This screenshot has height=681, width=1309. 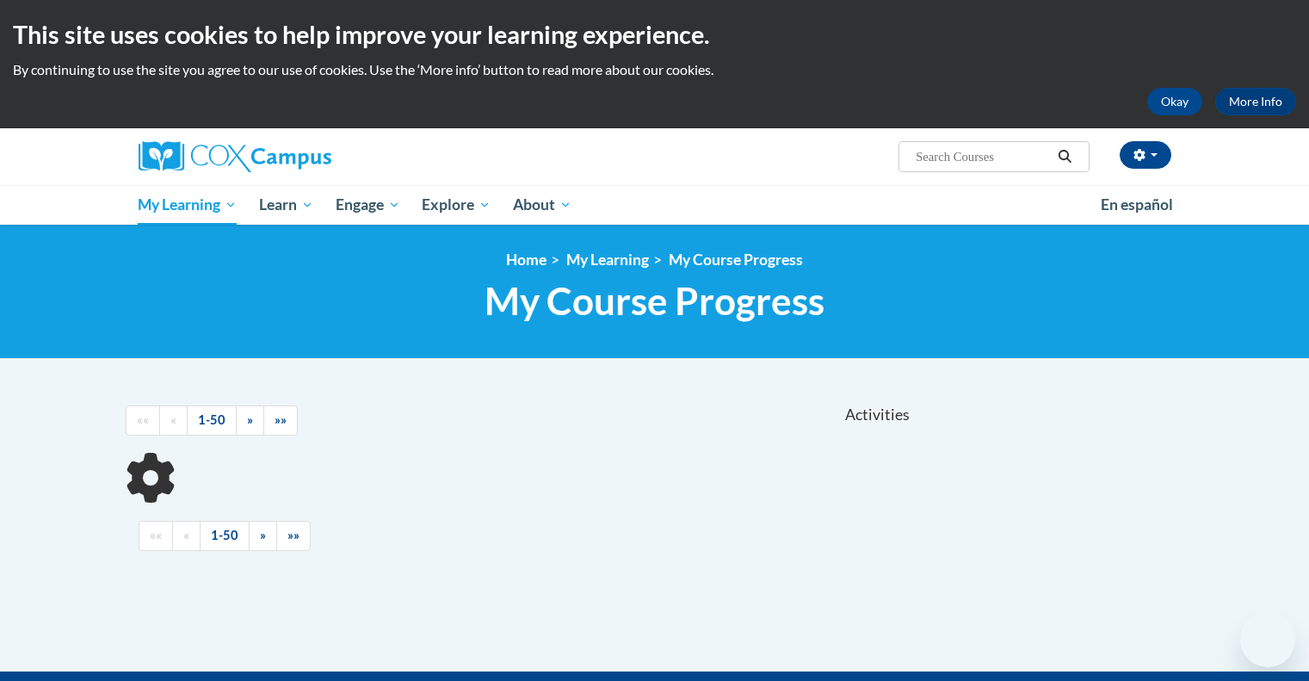 I want to click on a: Home, so click(x=526, y=259).